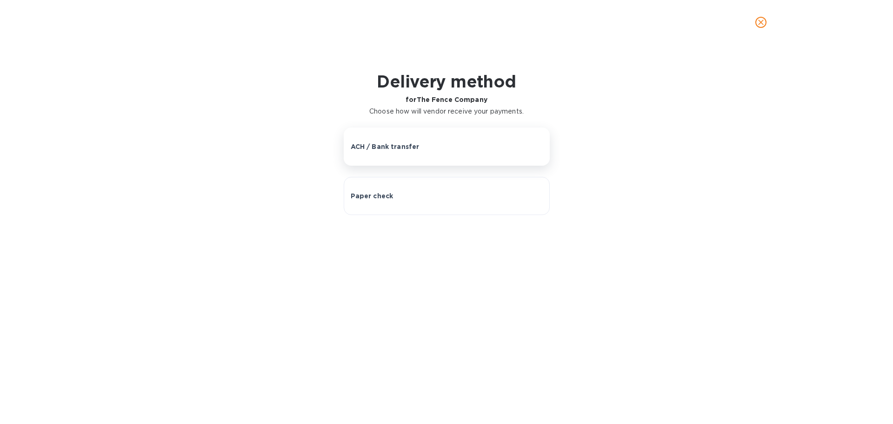 Image resolution: width=893 pixels, height=424 pixels. What do you see at coordinates (447, 147) in the screenshot?
I see `button: ACH / Bank transfer` at bounding box center [447, 147].